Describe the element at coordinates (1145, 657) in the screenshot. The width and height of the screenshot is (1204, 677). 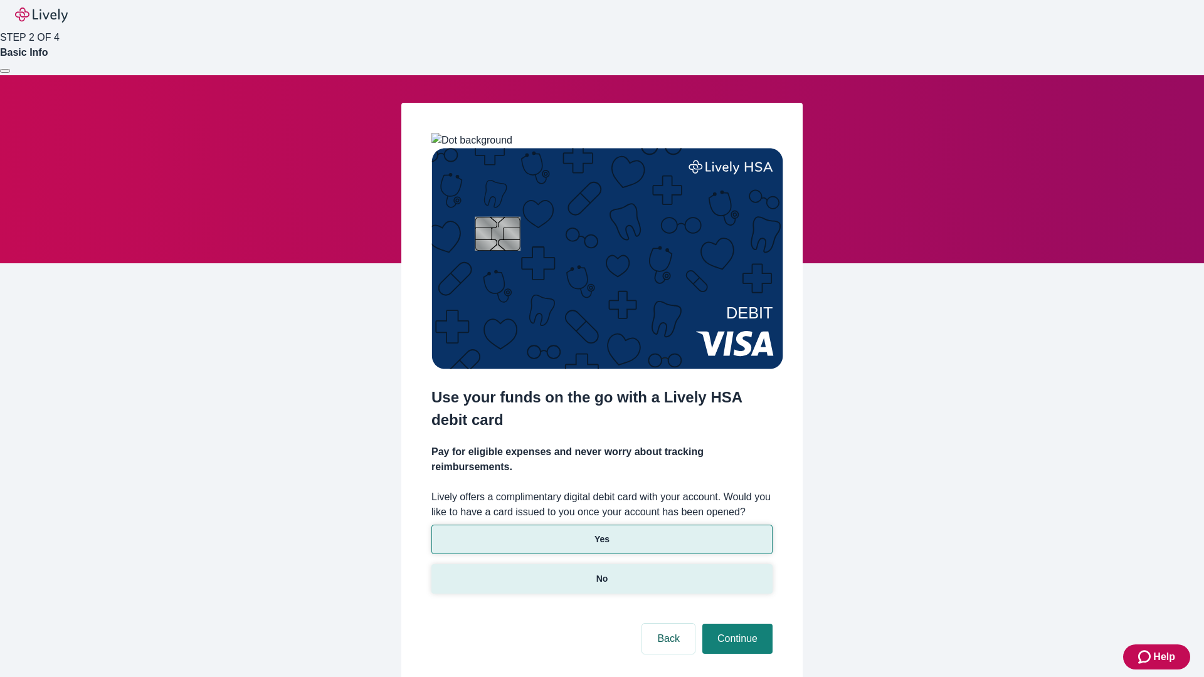
I see `svg: Zendesk support icon` at that location.